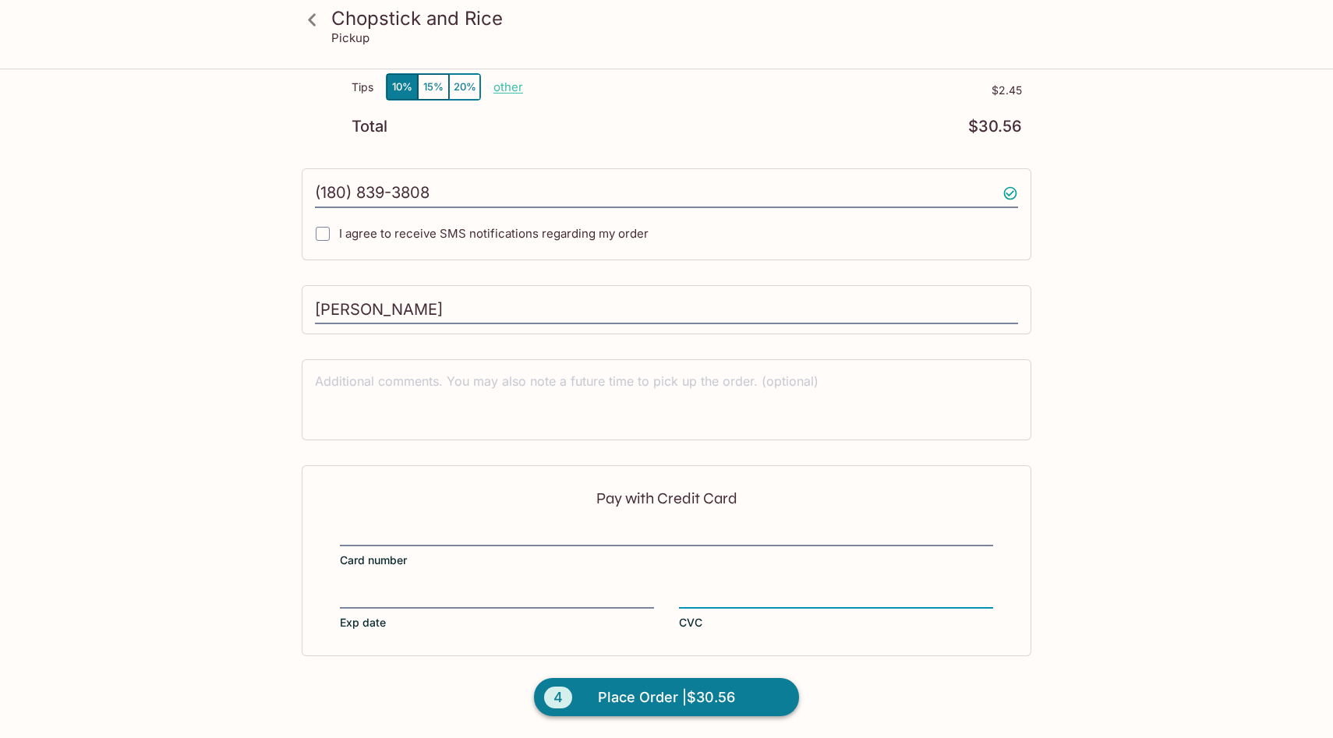 Image resolution: width=1333 pixels, height=738 pixels. I want to click on button: 10%, so click(402, 87).